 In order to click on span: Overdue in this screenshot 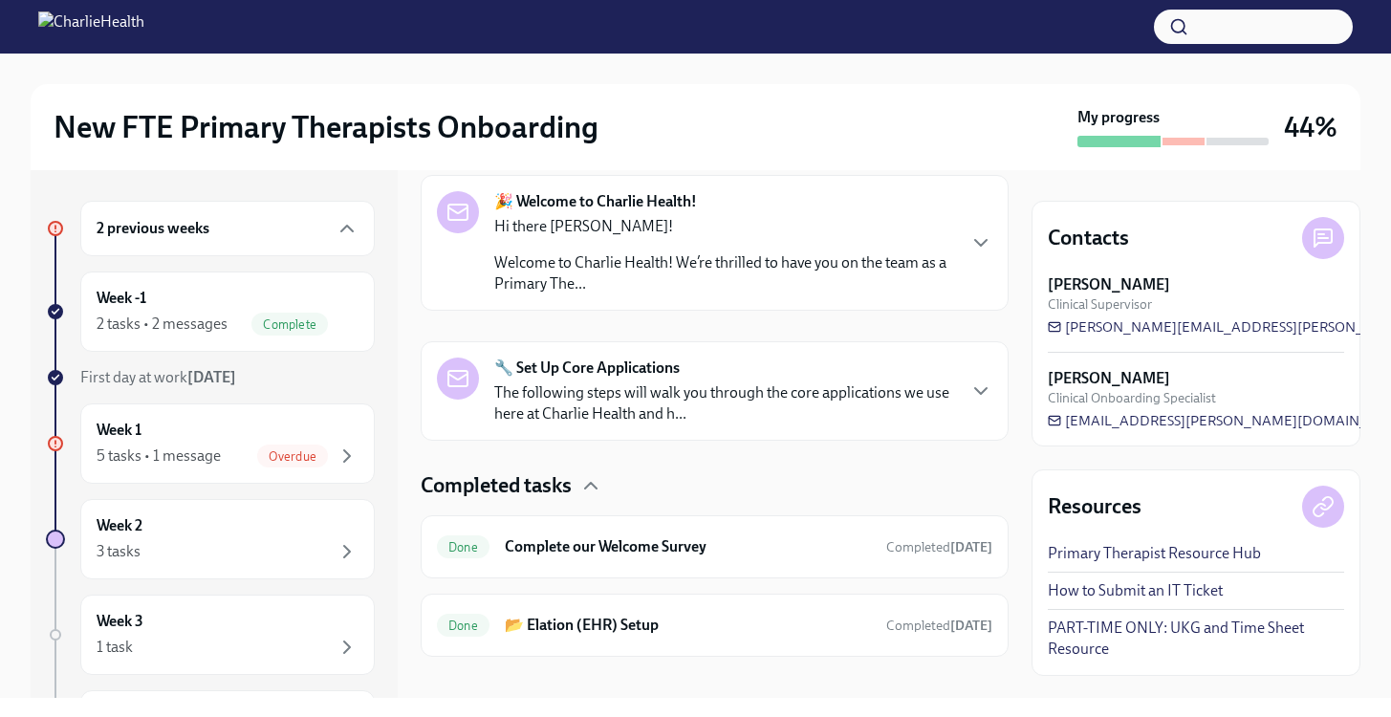, I will do `click(293, 456)`.